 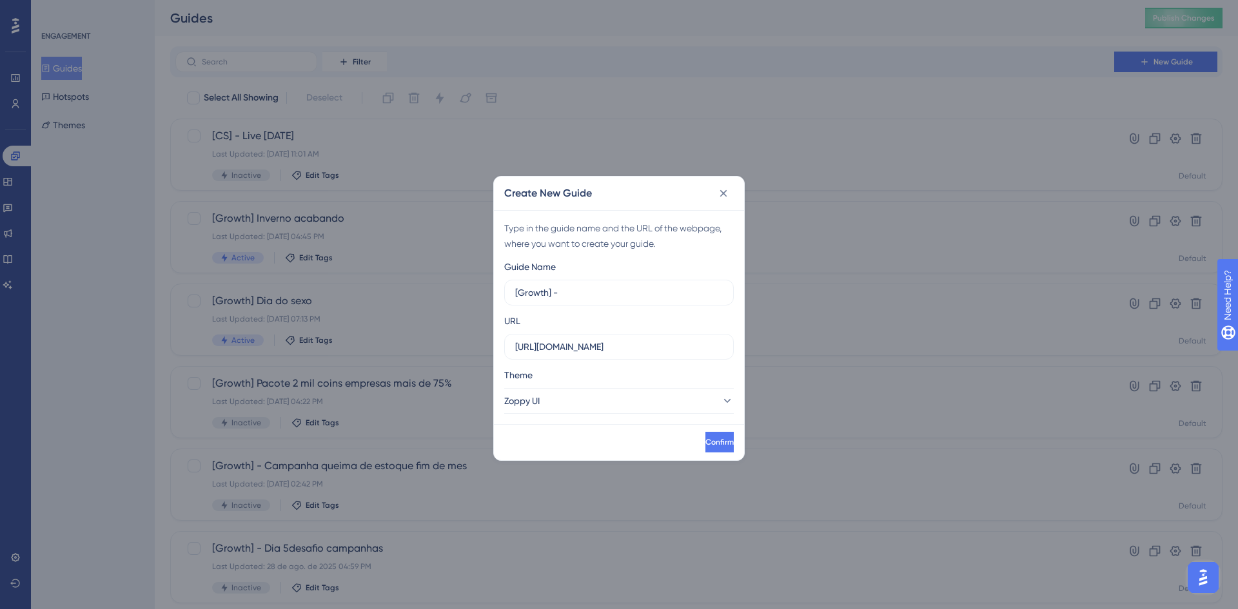 I want to click on input: How to Create, so click(x=619, y=293).